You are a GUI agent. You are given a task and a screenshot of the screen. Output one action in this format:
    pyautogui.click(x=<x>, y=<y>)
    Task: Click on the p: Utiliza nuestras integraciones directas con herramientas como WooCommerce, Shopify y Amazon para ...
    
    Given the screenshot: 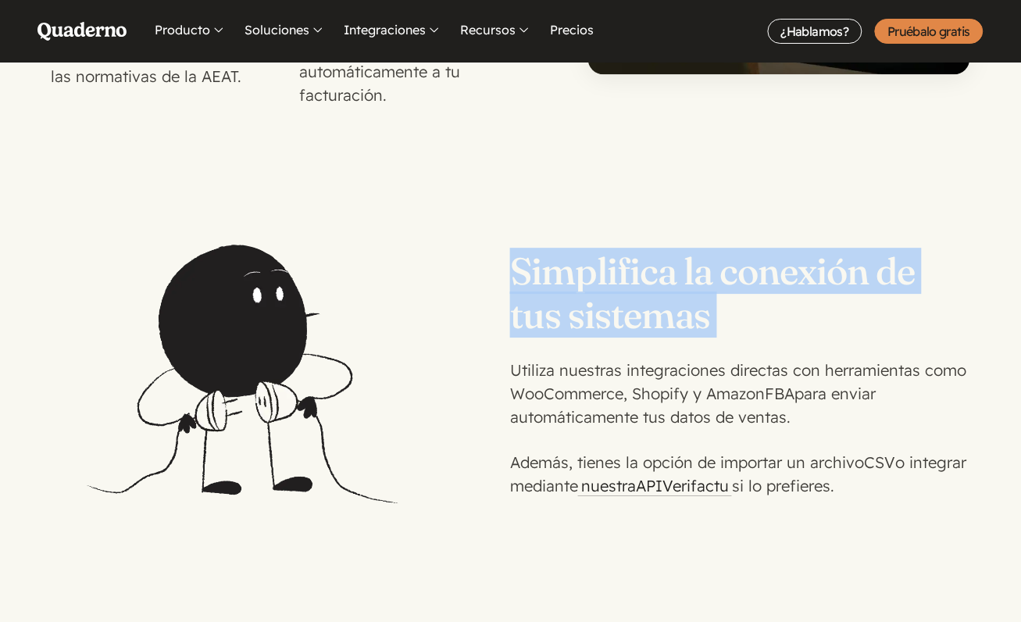 What is the action you would take?
    pyautogui.click(x=740, y=394)
    